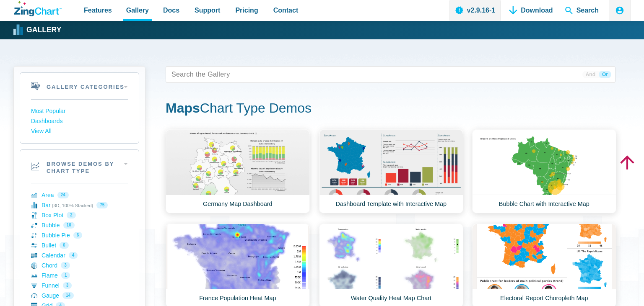 Image resolution: width=644 pixels, height=306 pixels. I want to click on h1: Chart Type Demos, so click(390, 109).